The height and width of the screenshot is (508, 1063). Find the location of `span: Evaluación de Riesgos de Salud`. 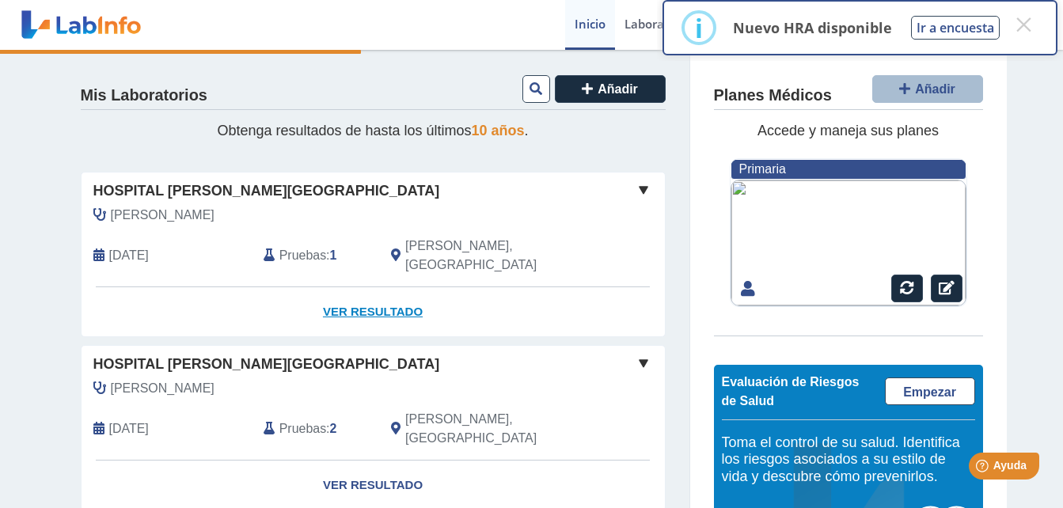

span: Evaluación de Riesgos de Salud is located at coordinates (790, 391).